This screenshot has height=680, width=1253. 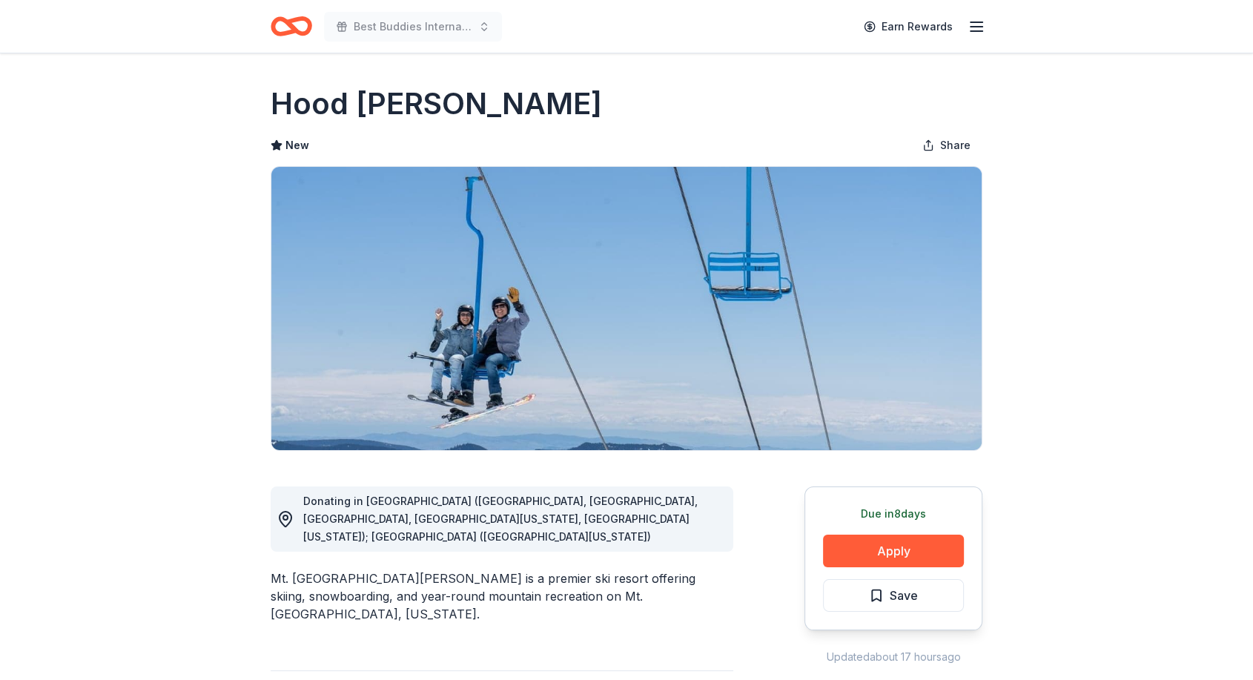 What do you see at coordinates (893, 657) in the screenshot?
I see `div: Updated about 17 hours ago` at bounding box center [893, 657].